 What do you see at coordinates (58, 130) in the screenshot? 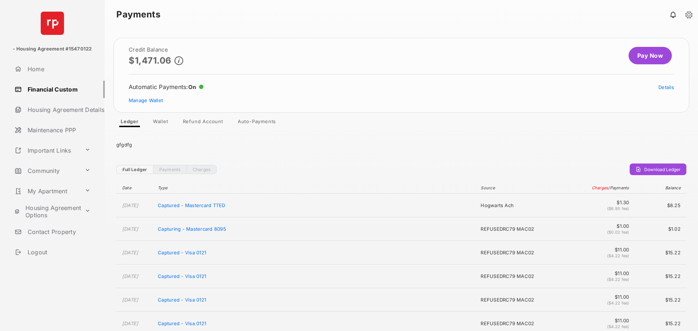
I see `a: Maintenance PPP` at bounding box center [58, 130].